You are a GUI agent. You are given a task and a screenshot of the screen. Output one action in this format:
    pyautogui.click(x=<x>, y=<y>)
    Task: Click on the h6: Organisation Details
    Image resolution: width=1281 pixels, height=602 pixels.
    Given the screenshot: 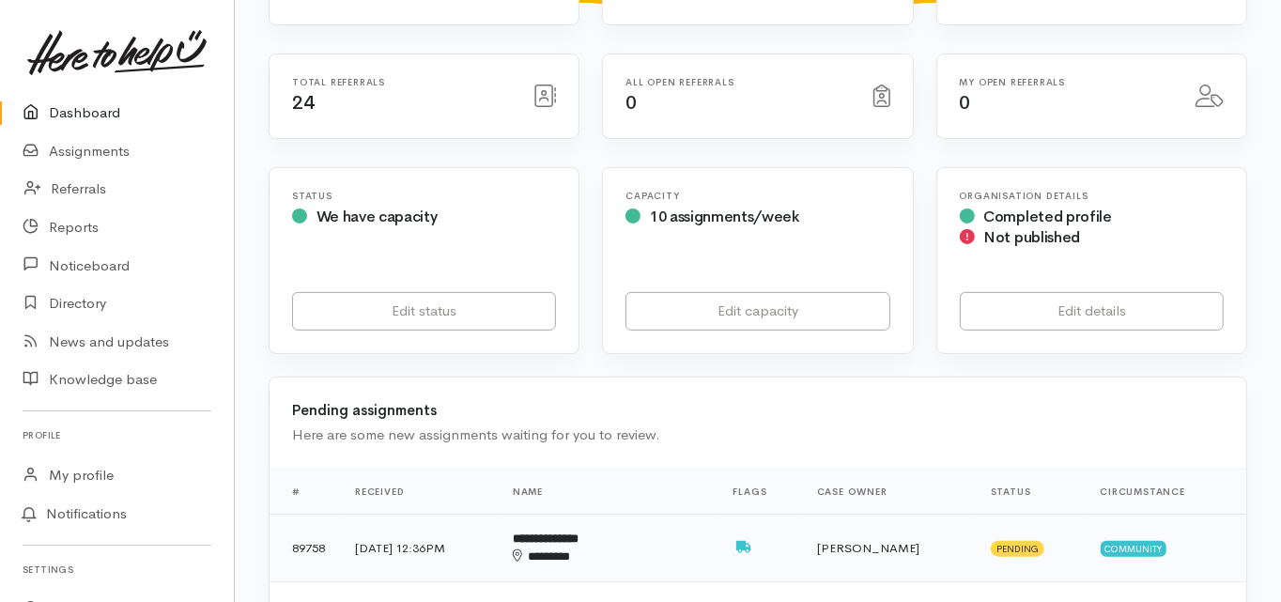 What is the action you would take?
    pyautogui.click(x=1092, y=195)
    